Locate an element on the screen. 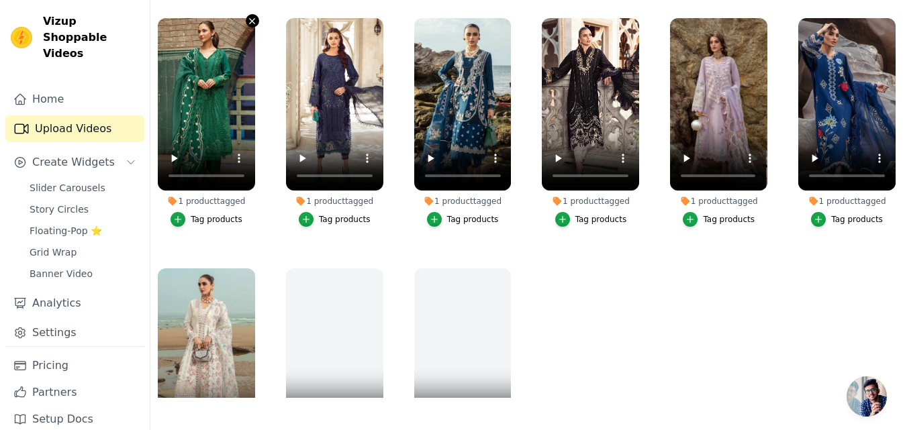  a: Upload Videos is located at coordinates (74, 129).